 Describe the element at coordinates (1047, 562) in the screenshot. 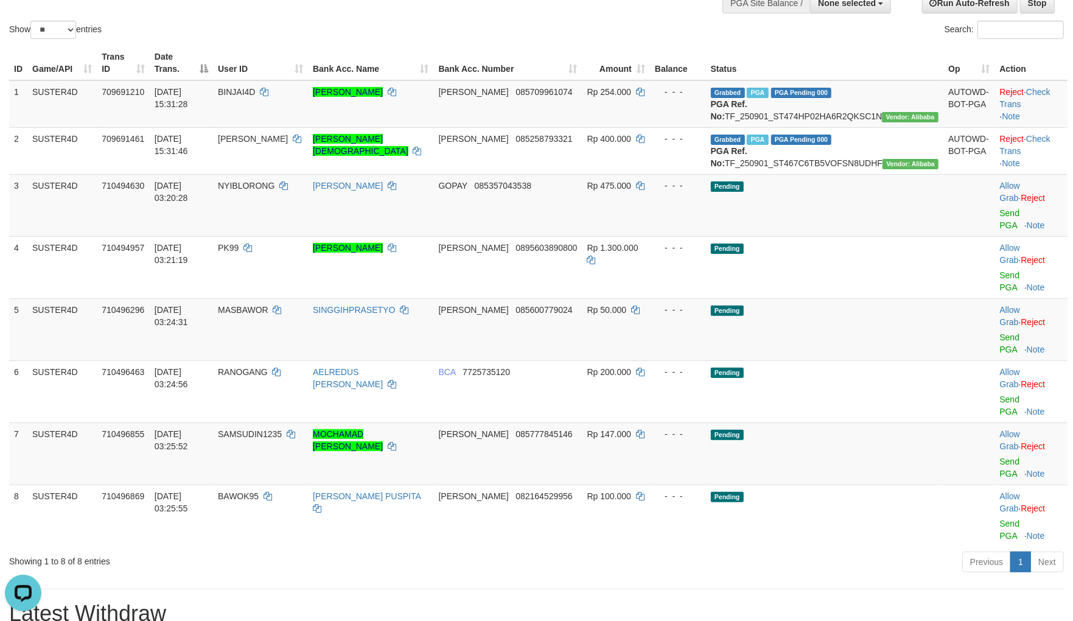

I see `a: Next` at that location.